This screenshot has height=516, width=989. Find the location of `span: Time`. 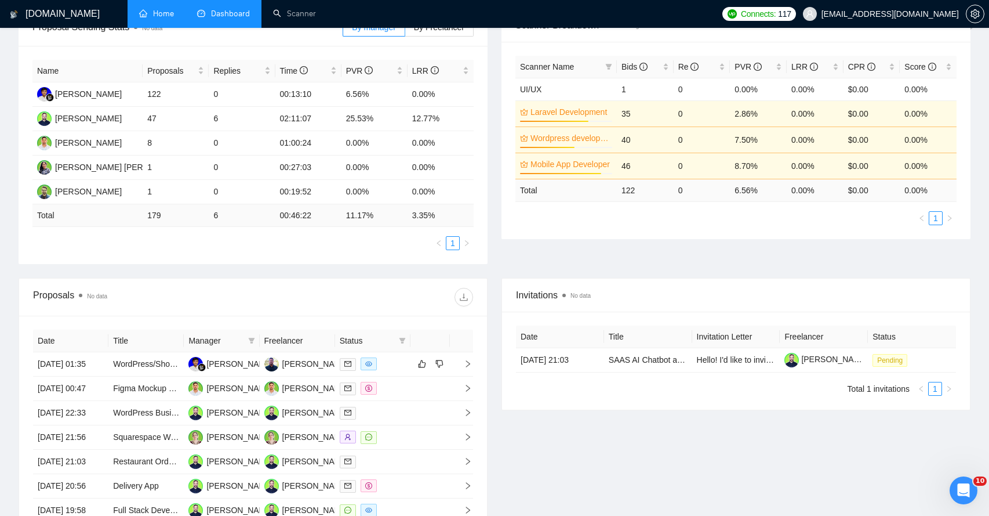

span: Time is located at coordinates (294, 71).